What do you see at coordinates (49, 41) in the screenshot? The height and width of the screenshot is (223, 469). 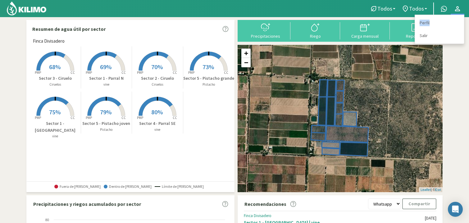 I see `span: Finca Divisadero` at bounding box center [49, 41].